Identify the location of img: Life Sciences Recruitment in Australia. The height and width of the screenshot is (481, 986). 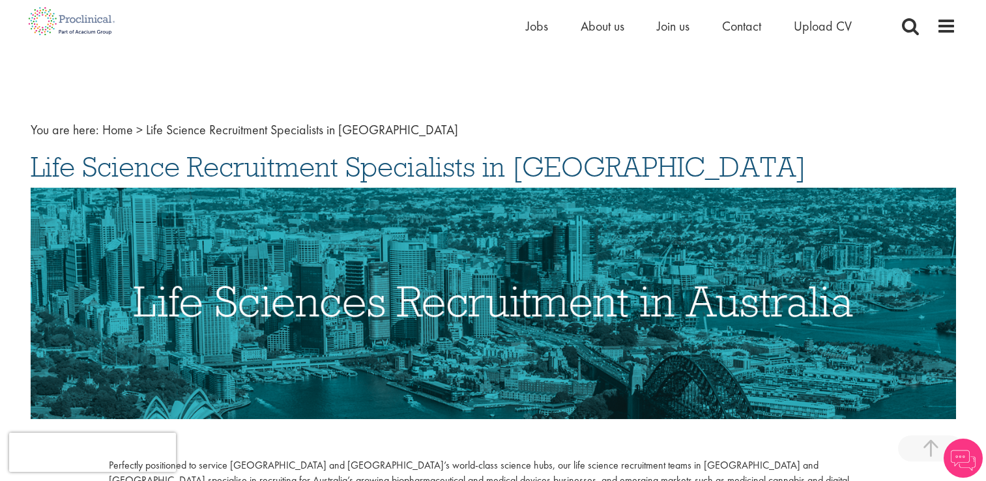
(493, 303).